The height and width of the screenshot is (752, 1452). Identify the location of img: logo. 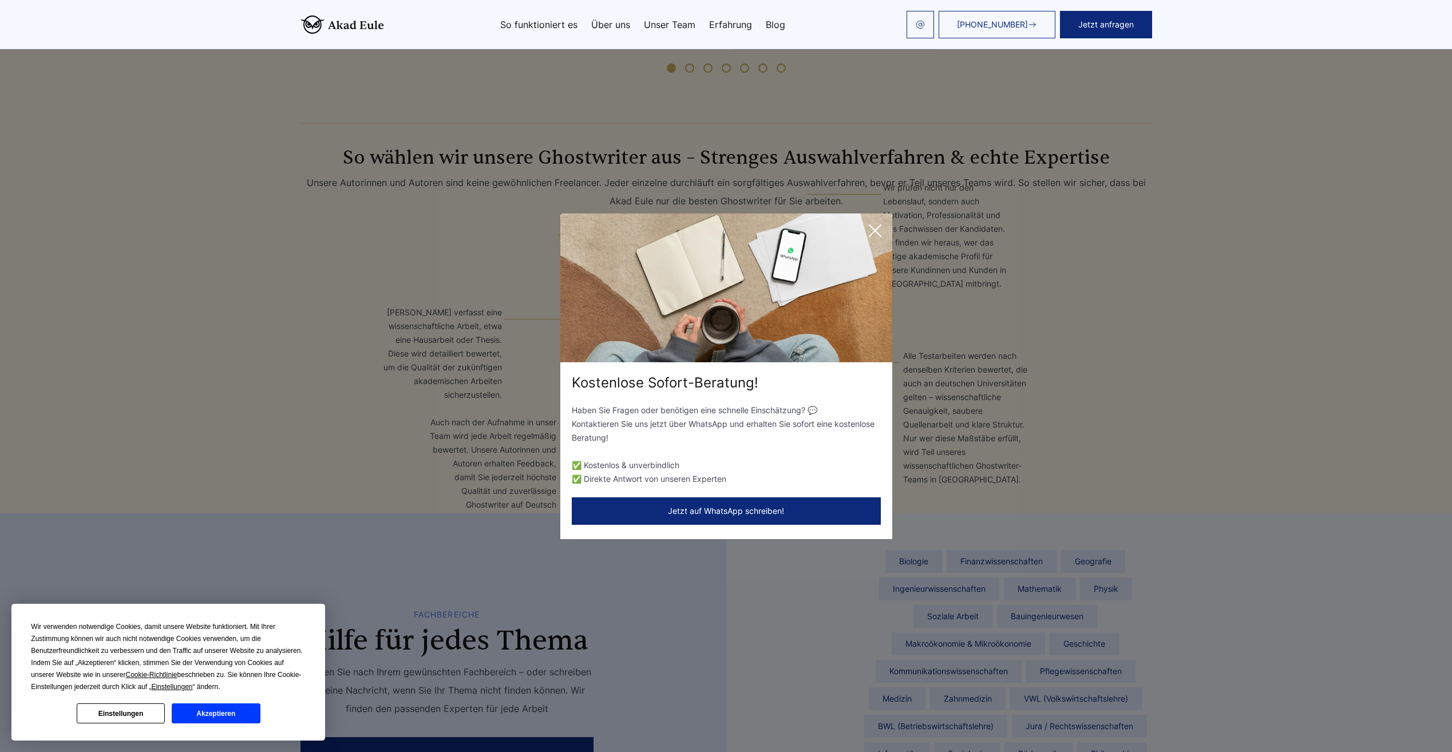
(342, 25).